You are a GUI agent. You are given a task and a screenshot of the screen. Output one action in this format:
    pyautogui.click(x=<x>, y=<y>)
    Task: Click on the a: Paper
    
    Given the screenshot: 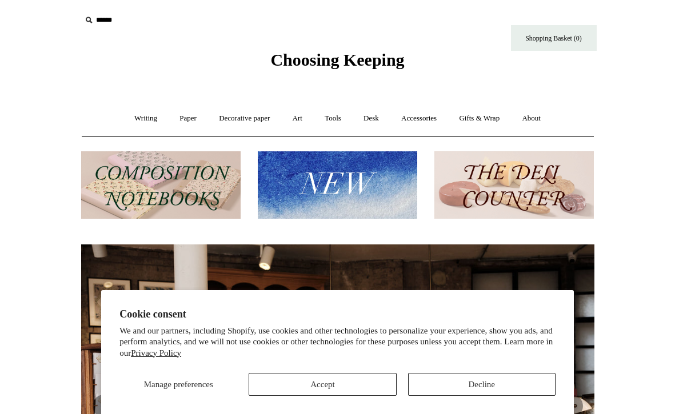 What is the action you would take?
    pyautogui.click(x=188, y=118)
    